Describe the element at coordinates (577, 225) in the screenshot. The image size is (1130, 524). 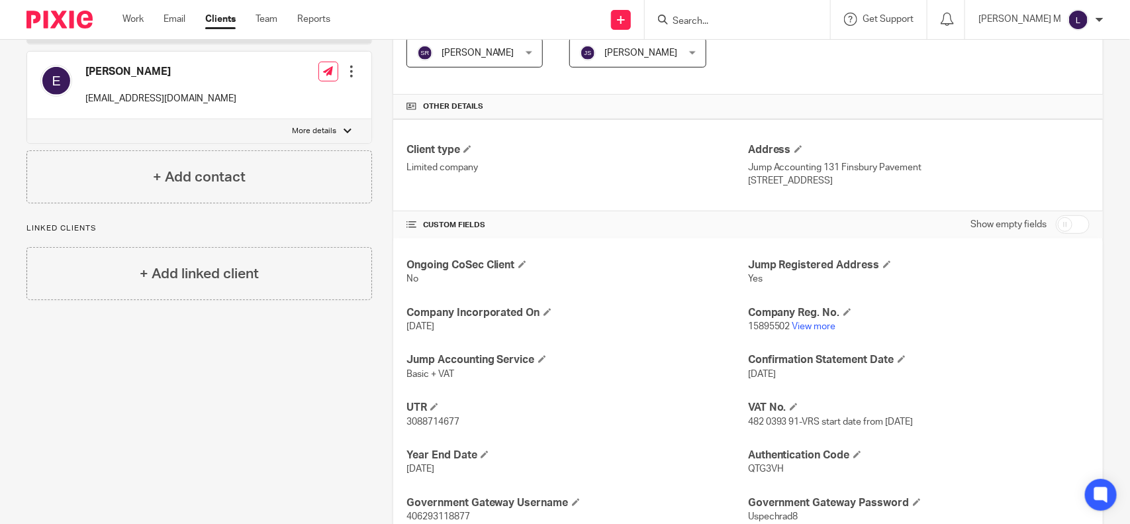
I see `h4: CUSTOM FIELDS` at that location.